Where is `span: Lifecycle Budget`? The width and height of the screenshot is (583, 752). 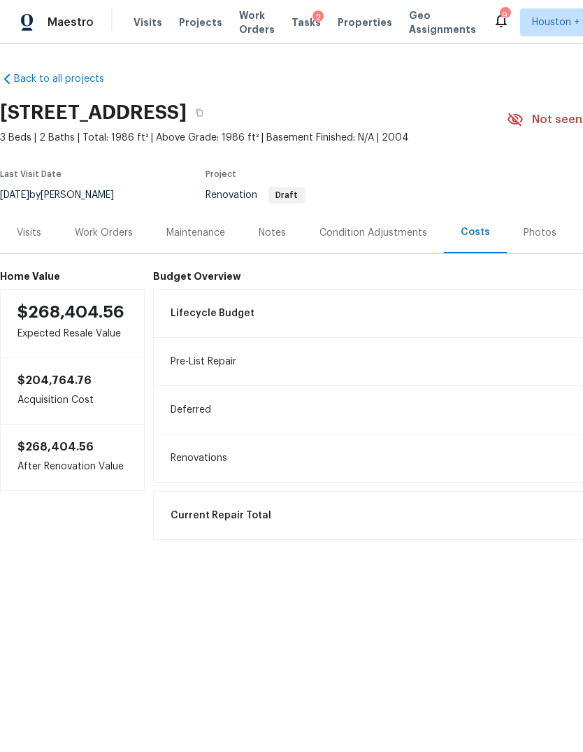 span: Lifecycle Budget is located at coordinates (213, 313).